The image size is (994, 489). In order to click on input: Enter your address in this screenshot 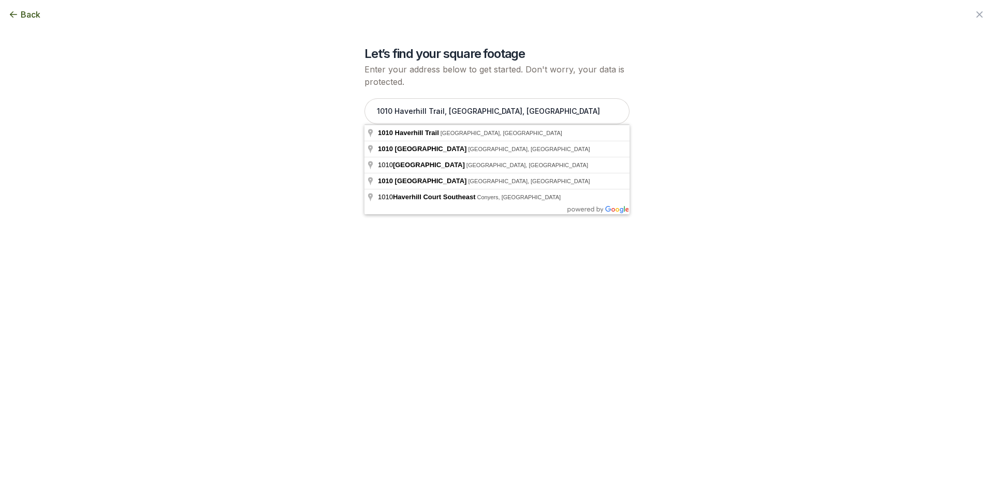, I will do `click(497, 111)`.